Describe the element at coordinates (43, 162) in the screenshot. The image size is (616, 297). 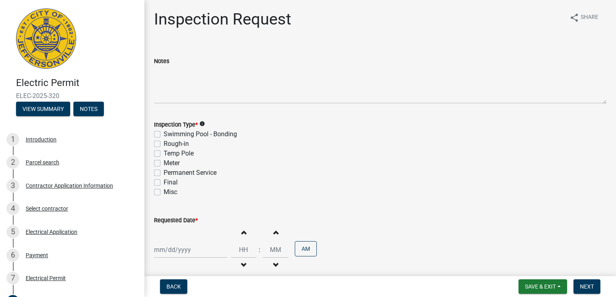
I see `div: Parcel search` at that location.